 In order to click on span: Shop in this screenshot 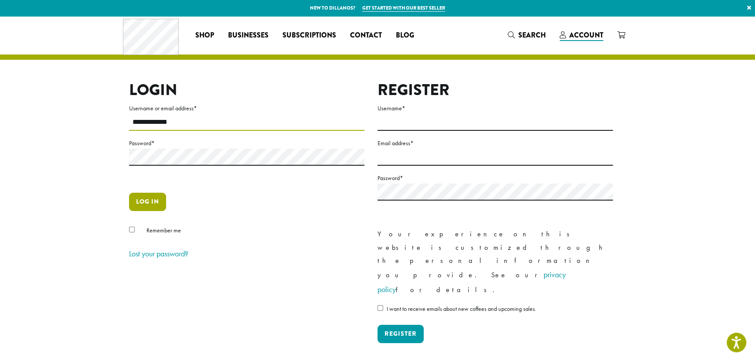, I will do `click(205, 35)`.